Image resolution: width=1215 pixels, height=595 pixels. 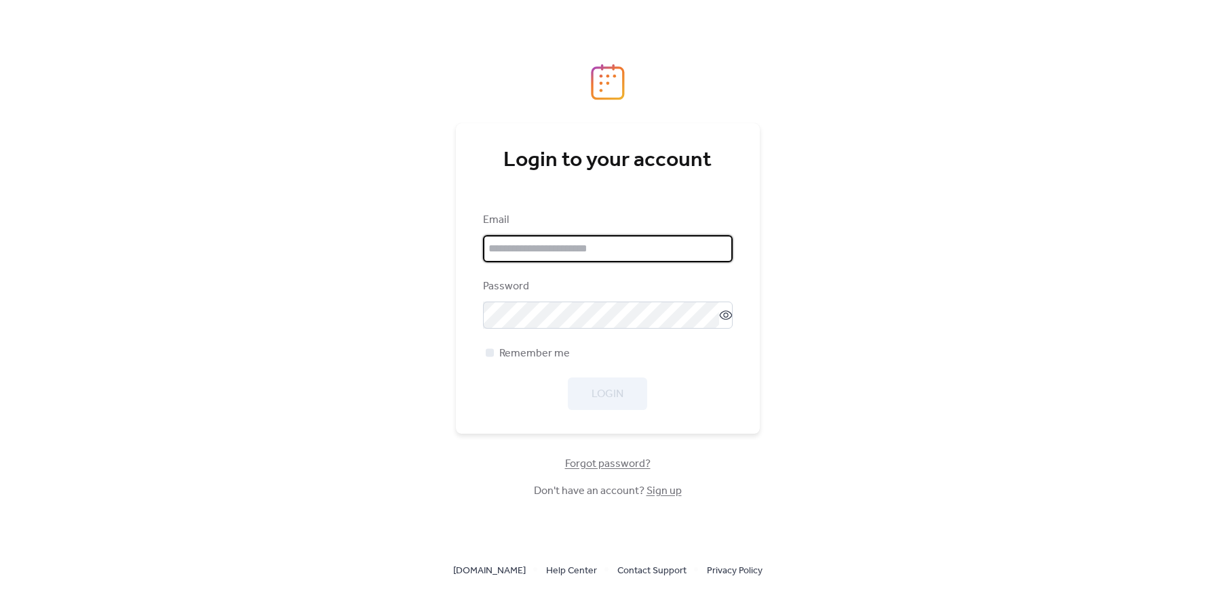 I want to click on span: Contact Support, so click(x=652, y=572).